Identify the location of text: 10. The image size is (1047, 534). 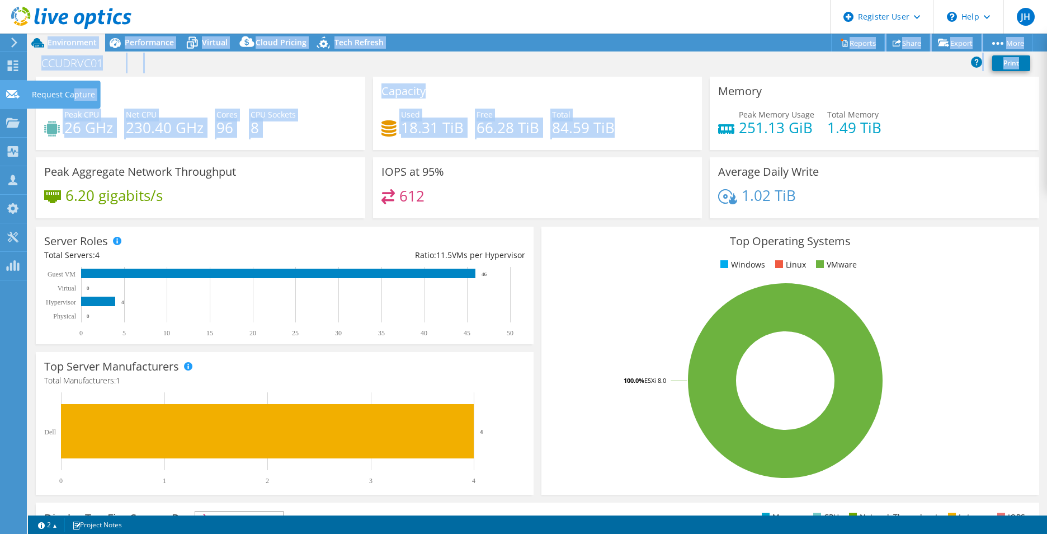
(167, 333).